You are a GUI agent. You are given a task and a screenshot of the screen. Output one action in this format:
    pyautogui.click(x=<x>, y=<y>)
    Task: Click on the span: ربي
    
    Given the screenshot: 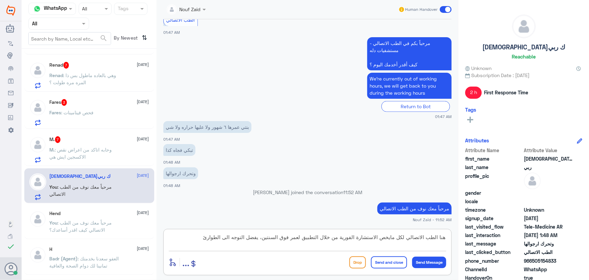 What is the action you would take?
    pyautogui.click(x=549, y=167)
    